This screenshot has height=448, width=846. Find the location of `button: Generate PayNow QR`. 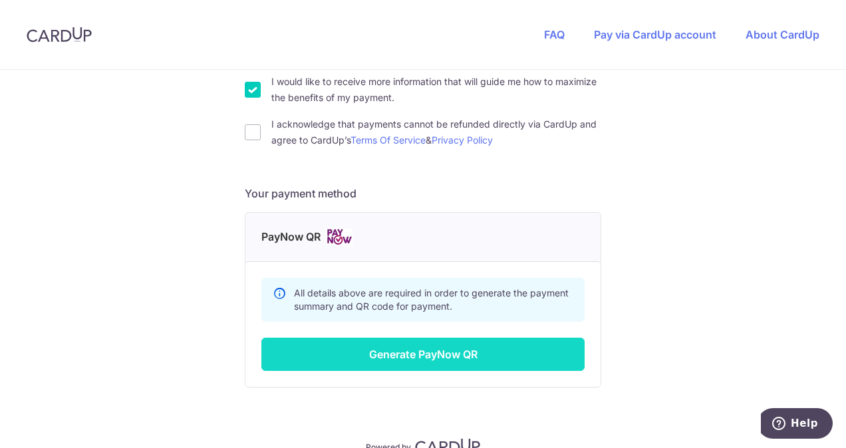

button: Generate PayNow QR is located at coordinates (423, 354).